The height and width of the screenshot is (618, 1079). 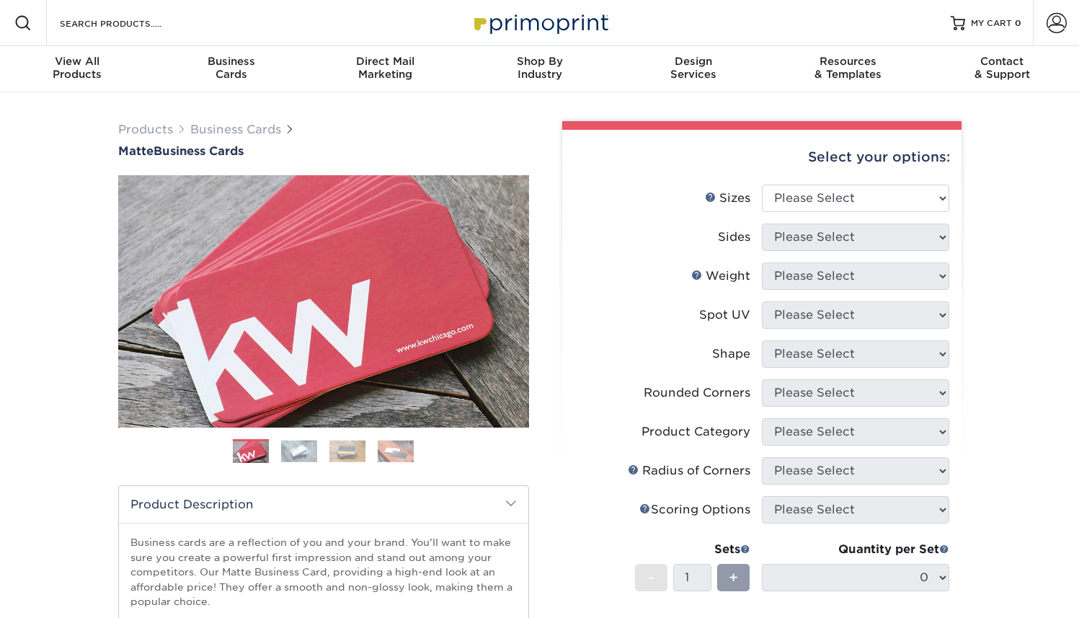 I want to click on div: Spot UV, so click(x=724, y=315).